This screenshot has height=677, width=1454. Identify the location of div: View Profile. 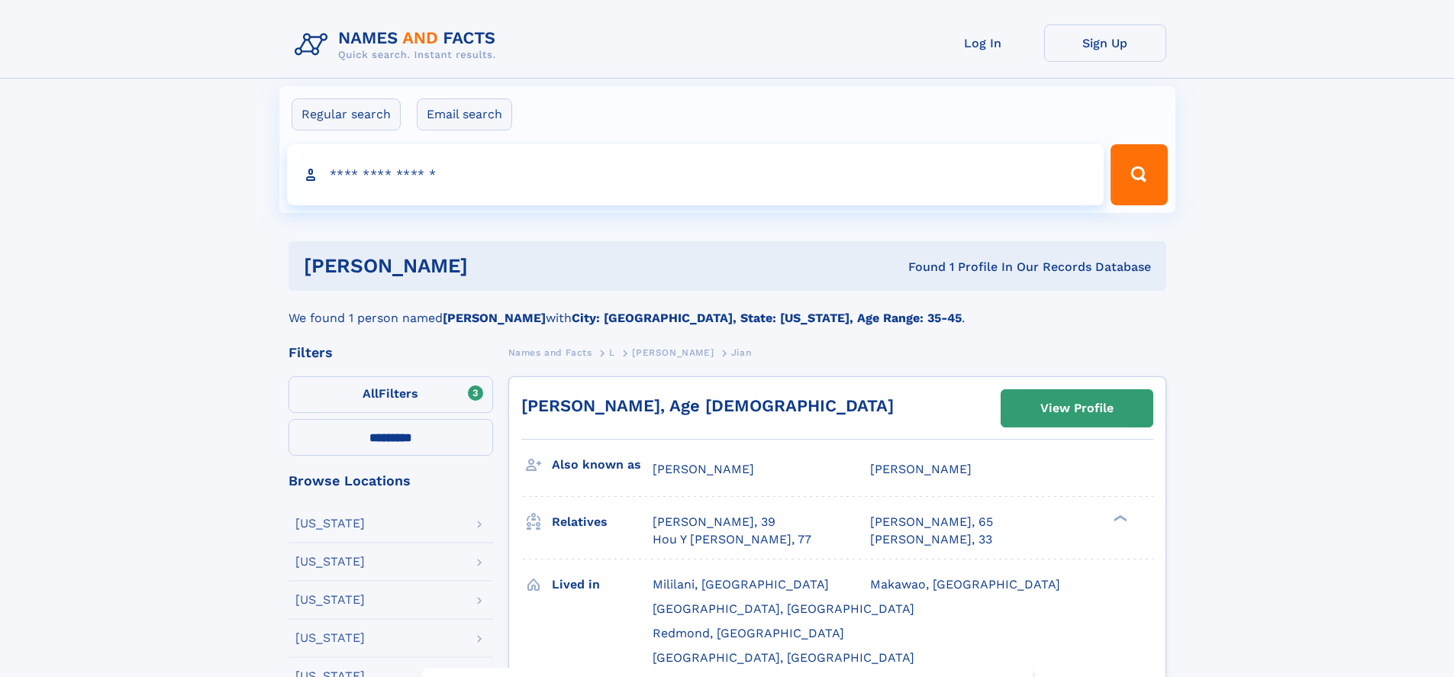
(1077, 408).